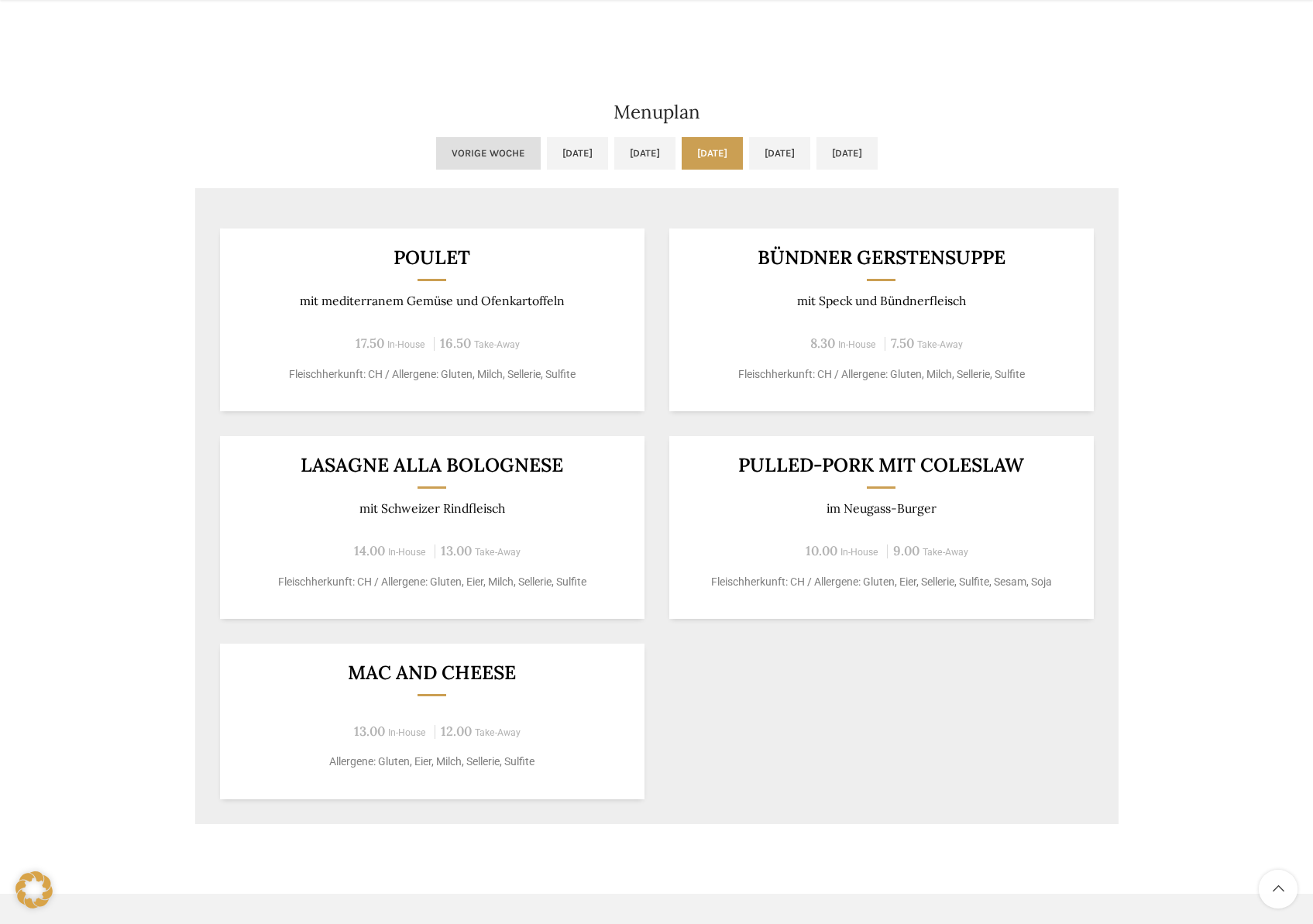  Describe the element at coordinates (822, 343) in the screenshot. I see `span: 8.30` at that location.